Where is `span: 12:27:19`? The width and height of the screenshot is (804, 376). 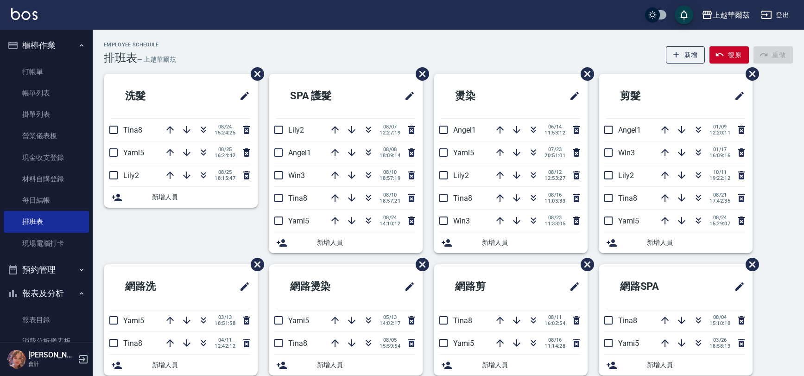
span: 12:27:19 is located at coordinates (390, 133).